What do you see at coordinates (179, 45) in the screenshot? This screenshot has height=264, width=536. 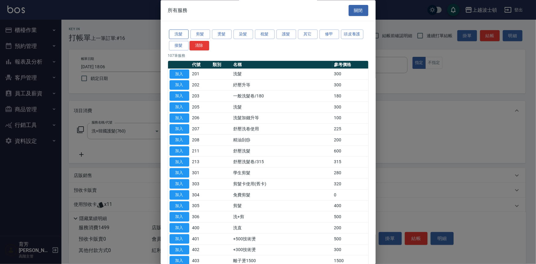 I see `button: 接髮` at bounding box center [179, 45].